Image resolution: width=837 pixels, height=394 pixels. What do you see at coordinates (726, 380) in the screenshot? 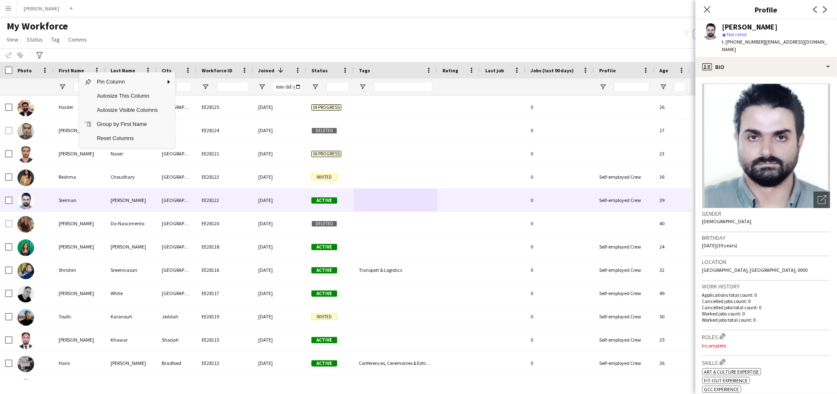
I see `span: Fit-out Experience` at bounding box center [726, 380].